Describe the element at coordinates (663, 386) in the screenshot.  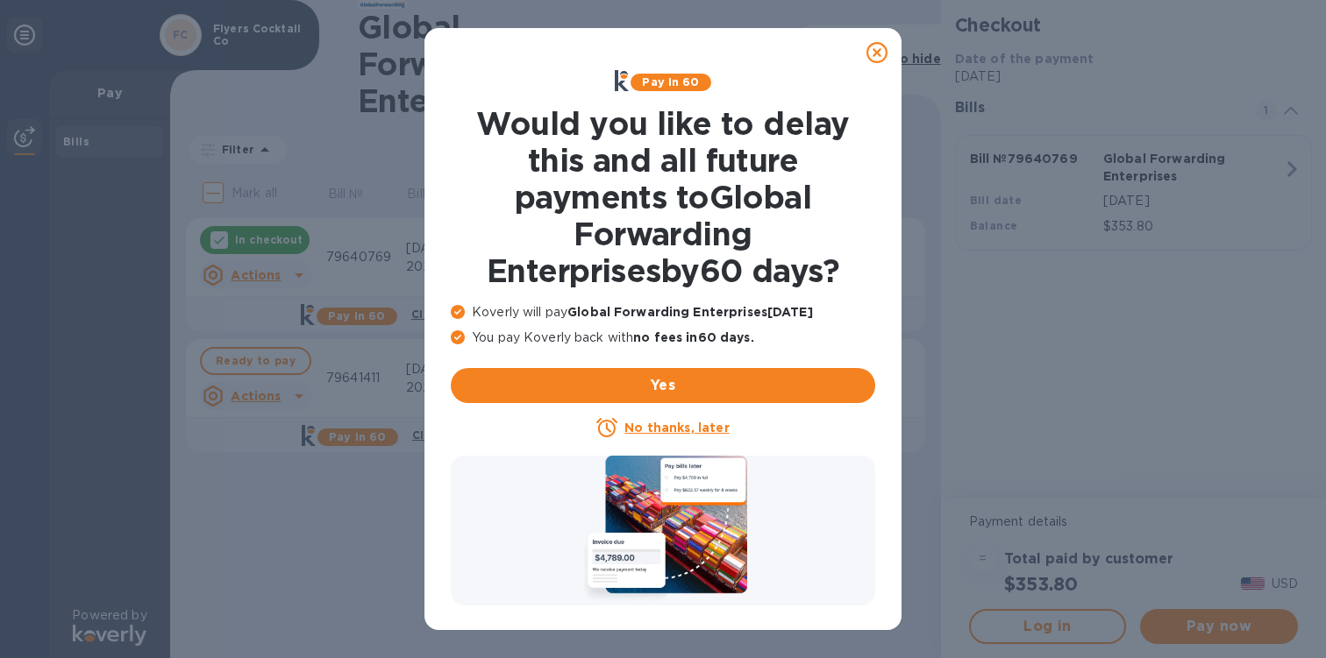
I see `button: Yes` at that location.